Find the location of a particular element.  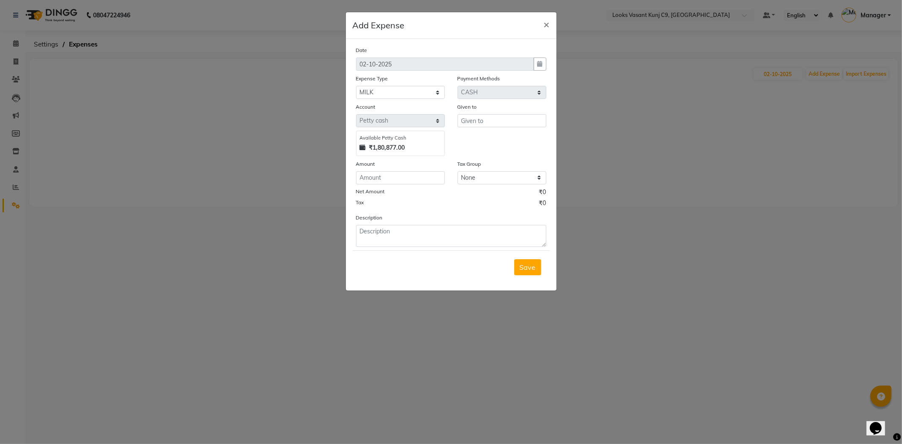

label: Description is located at coordinates (369, 218).